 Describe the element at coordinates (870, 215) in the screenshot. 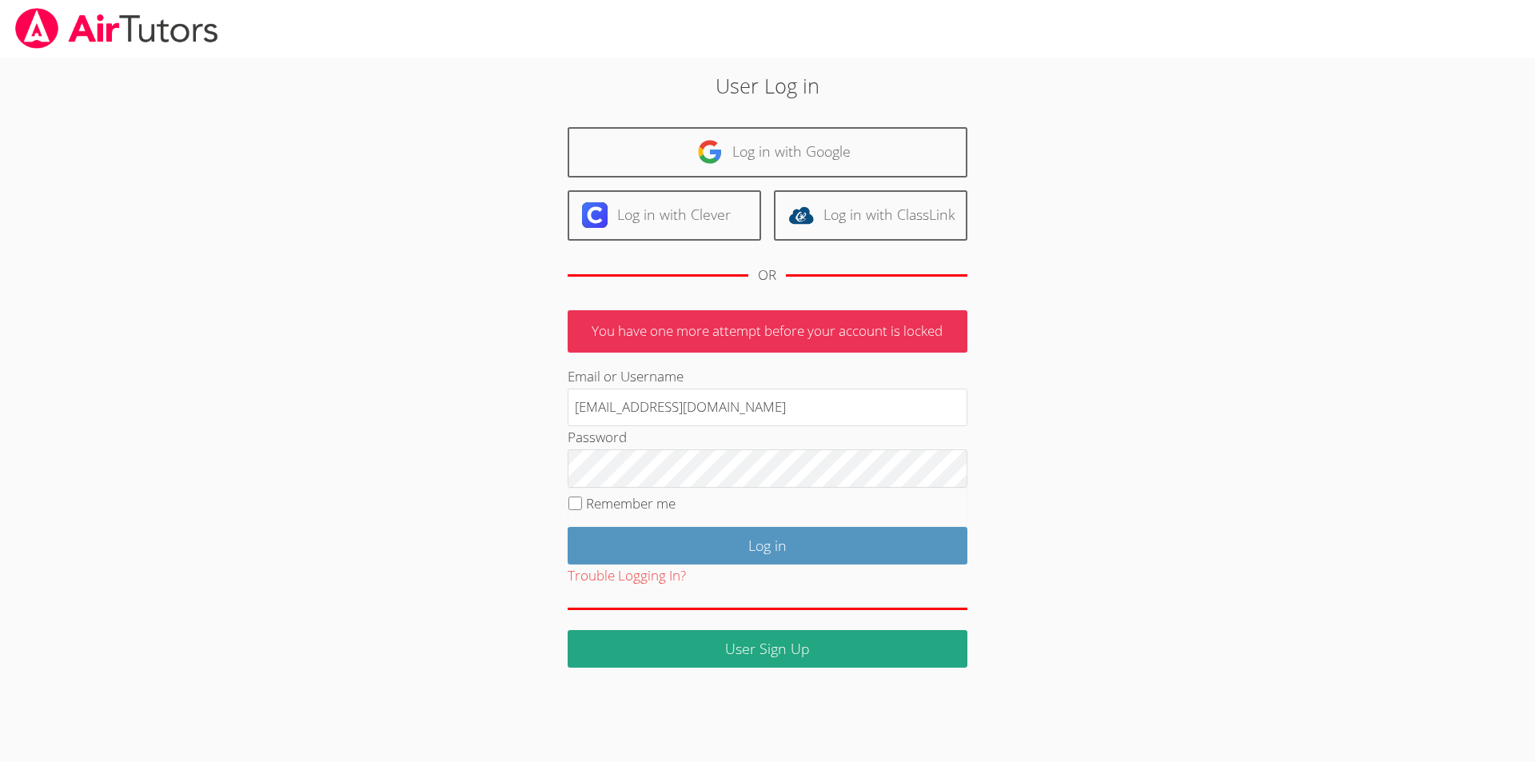

I see `a: Log in with ClassLink` at that location.